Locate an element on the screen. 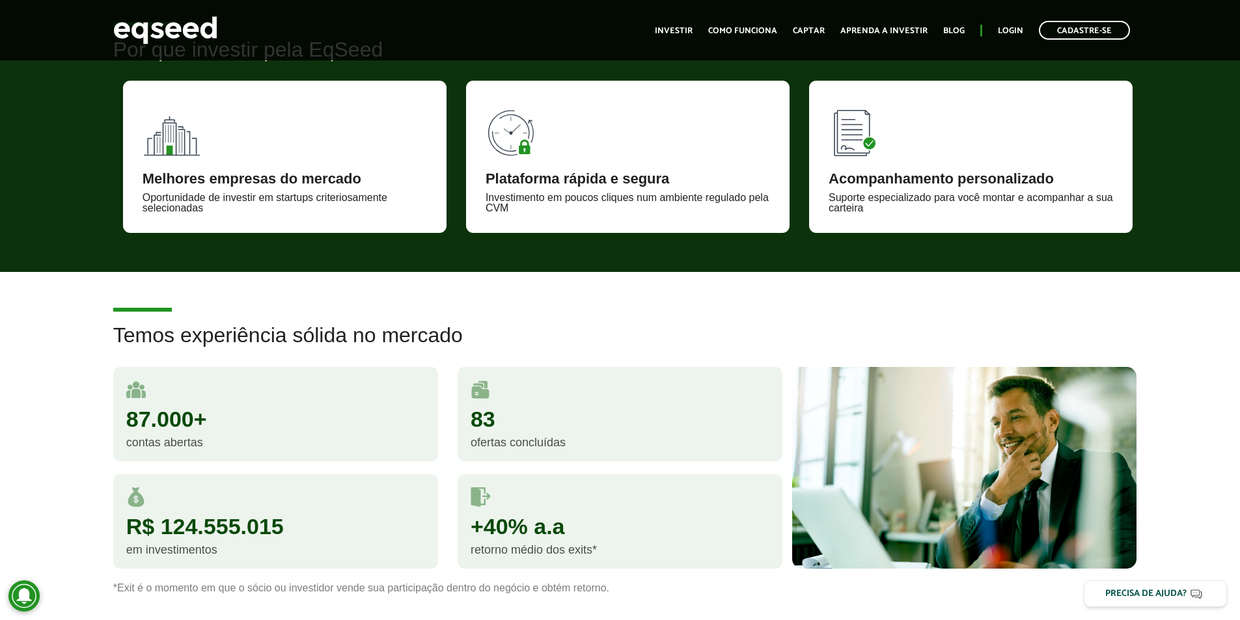 This screenshot has width=1240, height=620. div: Melhores empresas do mercado is located at coordinates (284, 179).